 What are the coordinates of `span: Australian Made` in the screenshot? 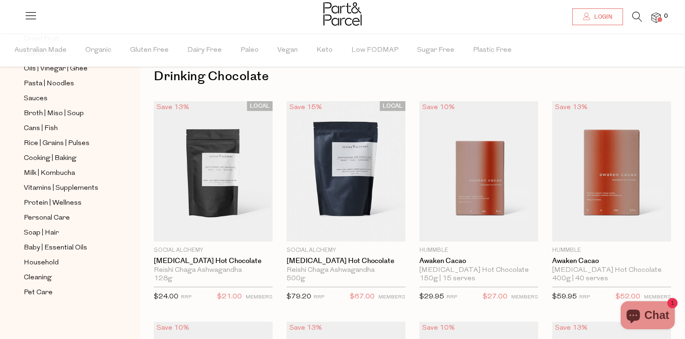 It's located at (41, 50).